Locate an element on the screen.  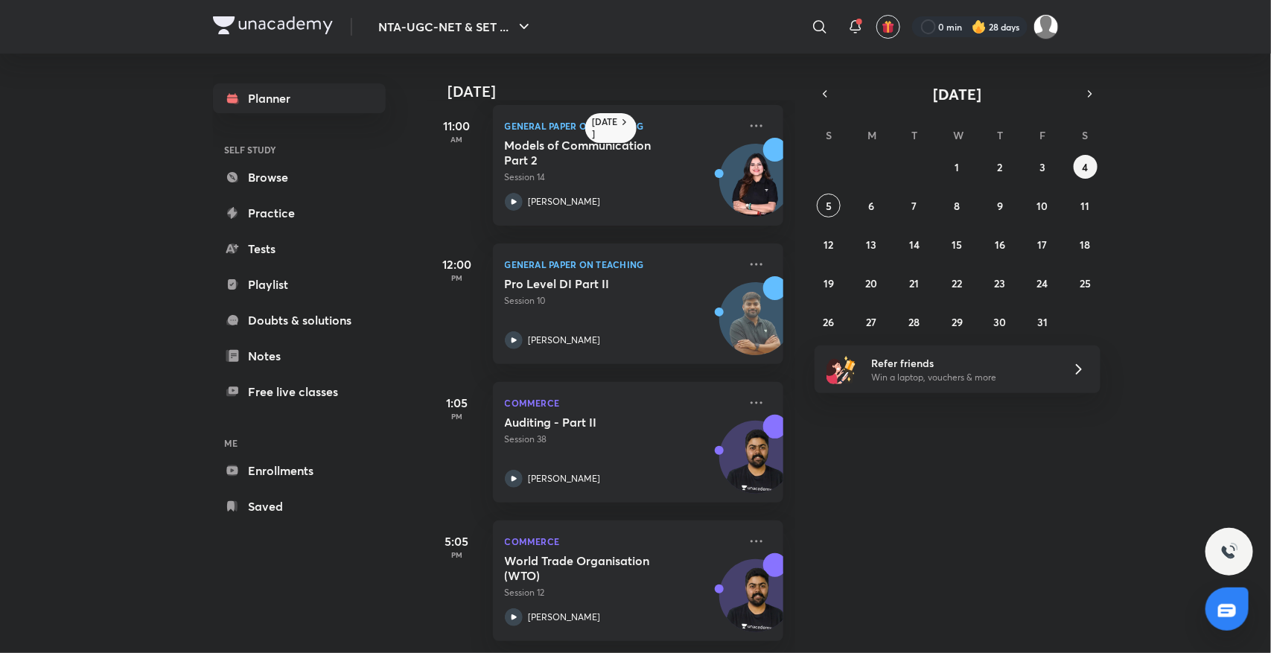
h5: 1:05 is located at coordinates (457, 403).